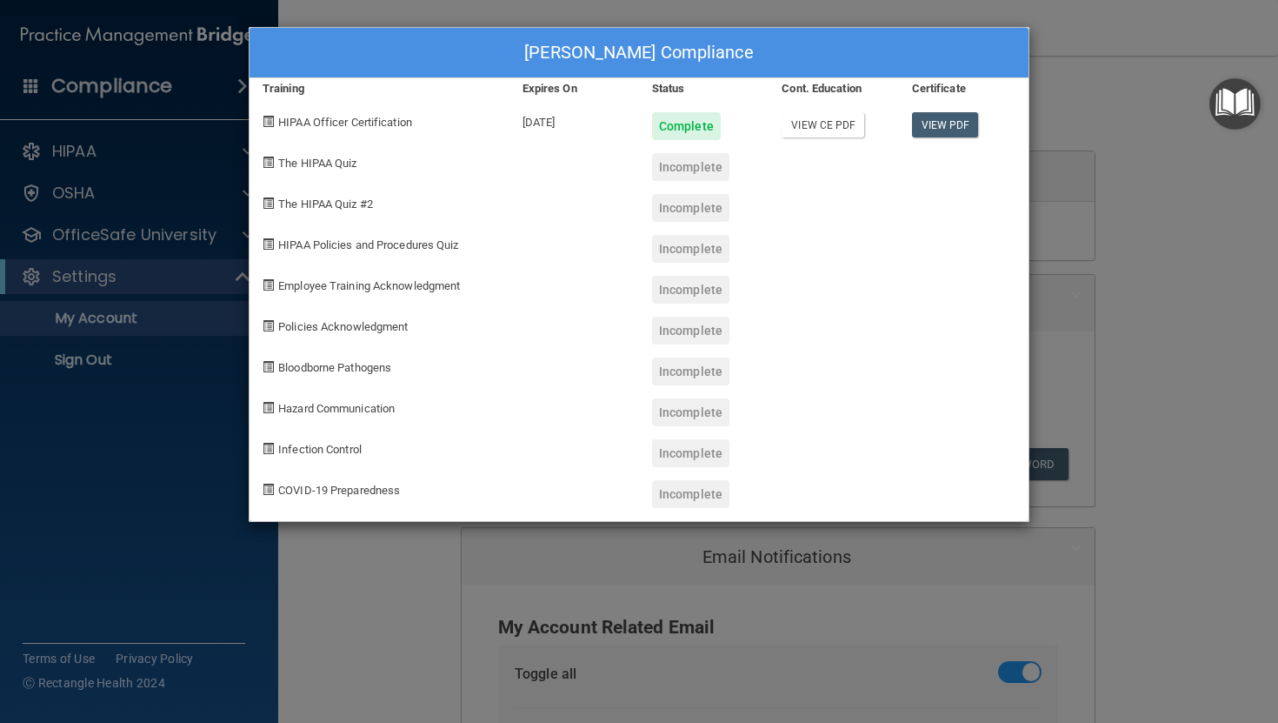 Image resolution: width=1278 pixels, height=723 pixels. Describe the element at coordinates (1235, 103) in the screenshot. I see `button: Open Resource Center` at that location.